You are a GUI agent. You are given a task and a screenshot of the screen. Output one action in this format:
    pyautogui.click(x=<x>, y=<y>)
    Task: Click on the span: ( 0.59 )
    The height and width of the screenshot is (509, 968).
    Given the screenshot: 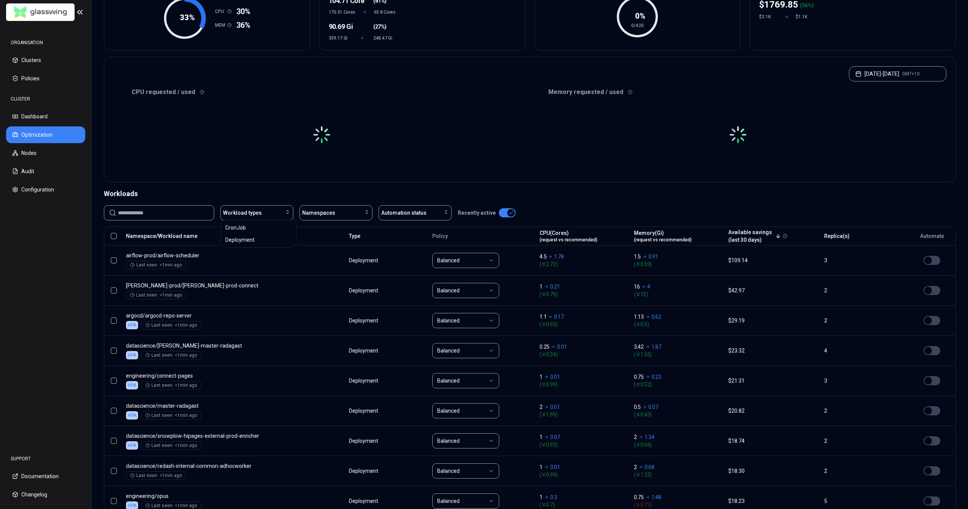 What is the action you would take?
    pyautogui.click(x=678, y=264)
    